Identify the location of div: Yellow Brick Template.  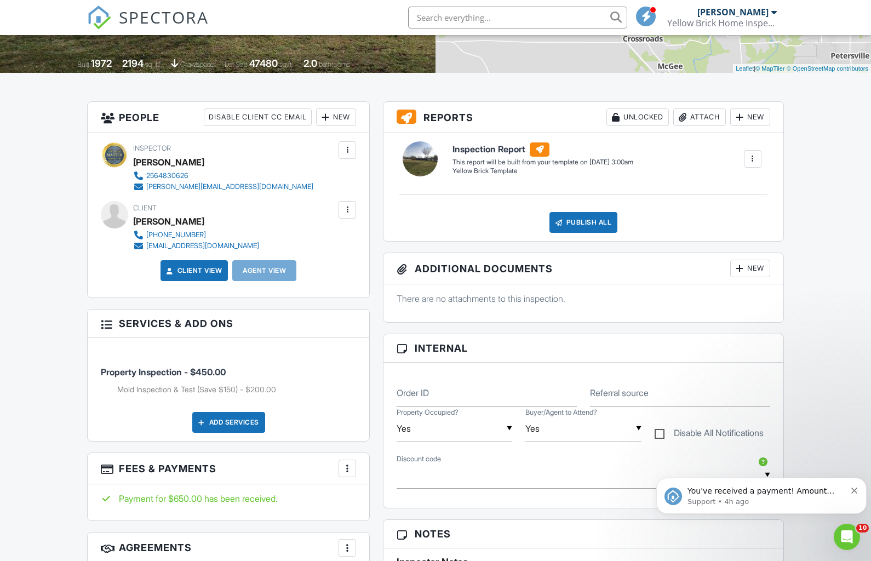
(543, 171).